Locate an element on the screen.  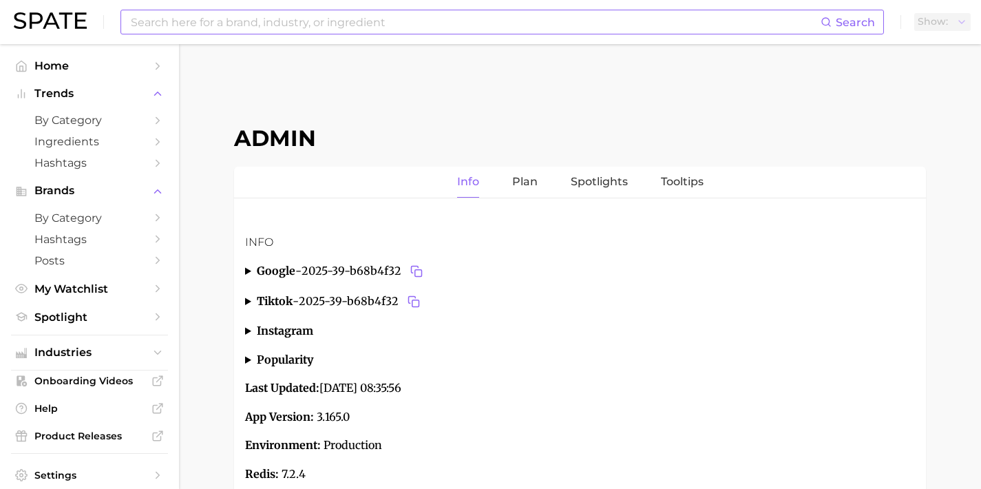
summary: popularity is located at coordinates (580, 360).